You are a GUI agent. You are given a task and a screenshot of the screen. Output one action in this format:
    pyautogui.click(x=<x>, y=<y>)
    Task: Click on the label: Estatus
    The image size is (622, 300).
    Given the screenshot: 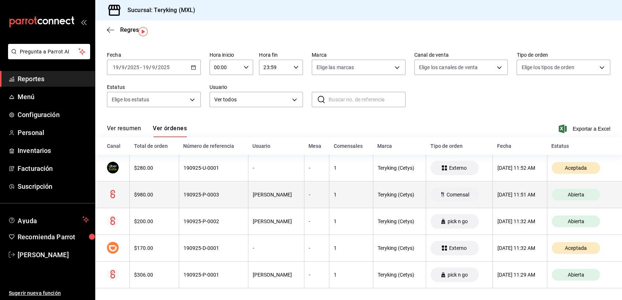 What is the action you would take?
    pyautogui.click(x=154, y=87)
    